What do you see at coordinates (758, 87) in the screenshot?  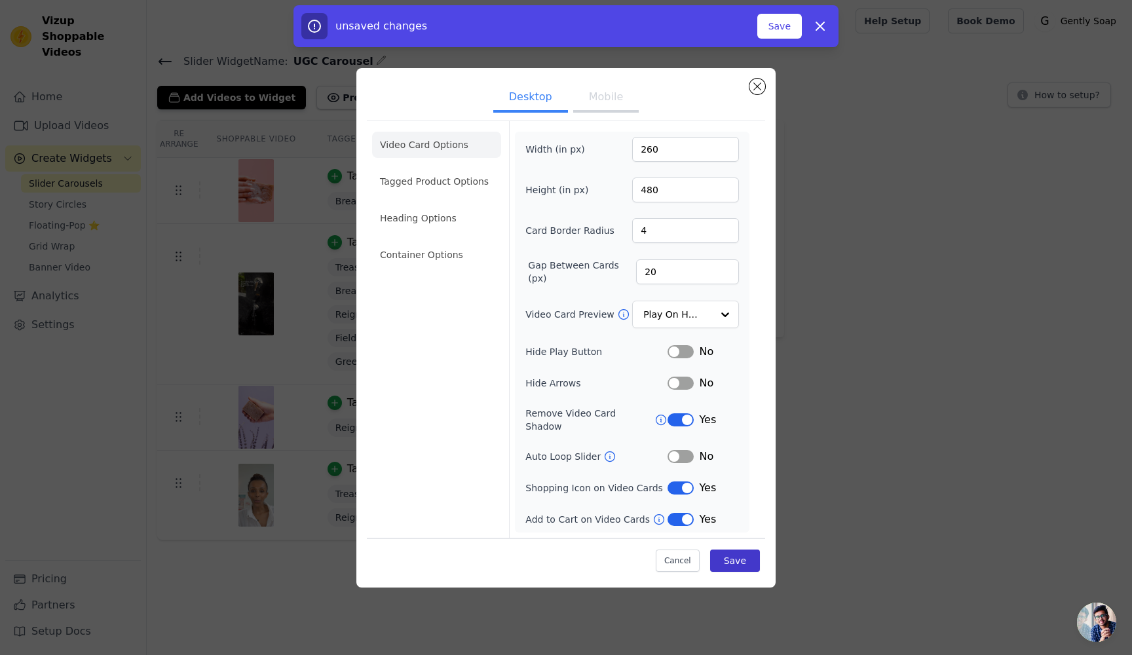 I see `button: Close modal` at bounding box center [758, 87].